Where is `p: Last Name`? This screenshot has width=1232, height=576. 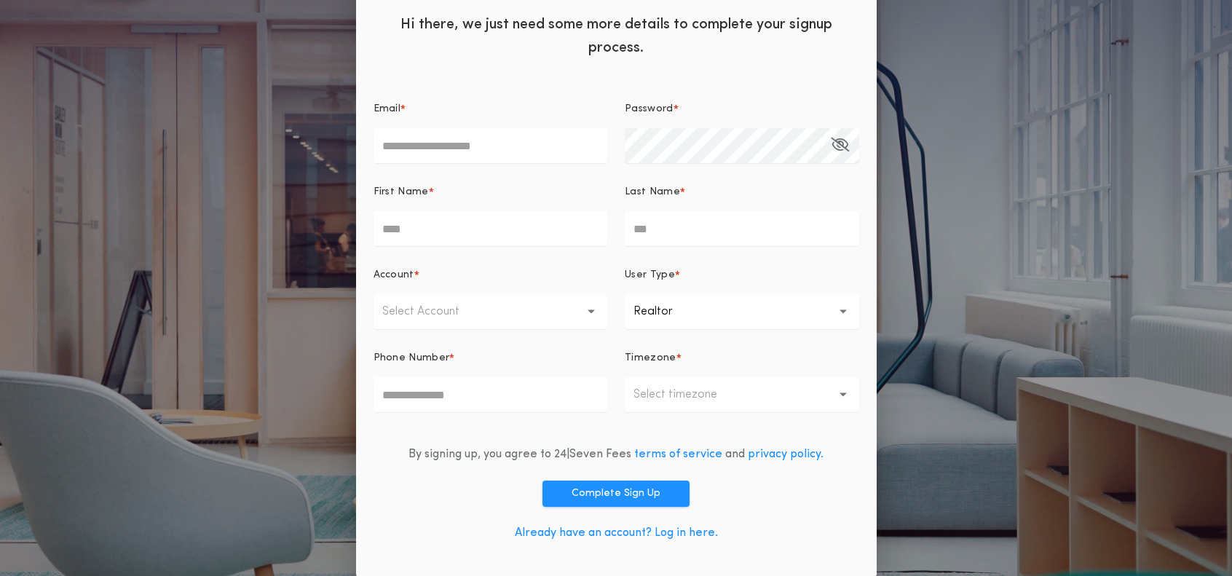 p: Last Name is located at coordinates (652, 192).